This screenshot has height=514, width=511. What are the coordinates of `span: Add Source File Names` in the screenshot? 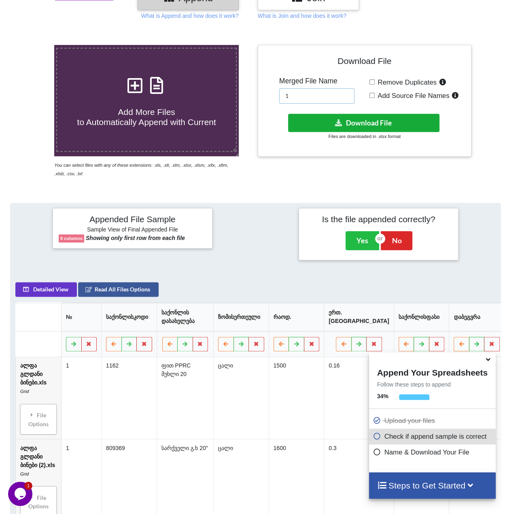 It's located at (412, 95).